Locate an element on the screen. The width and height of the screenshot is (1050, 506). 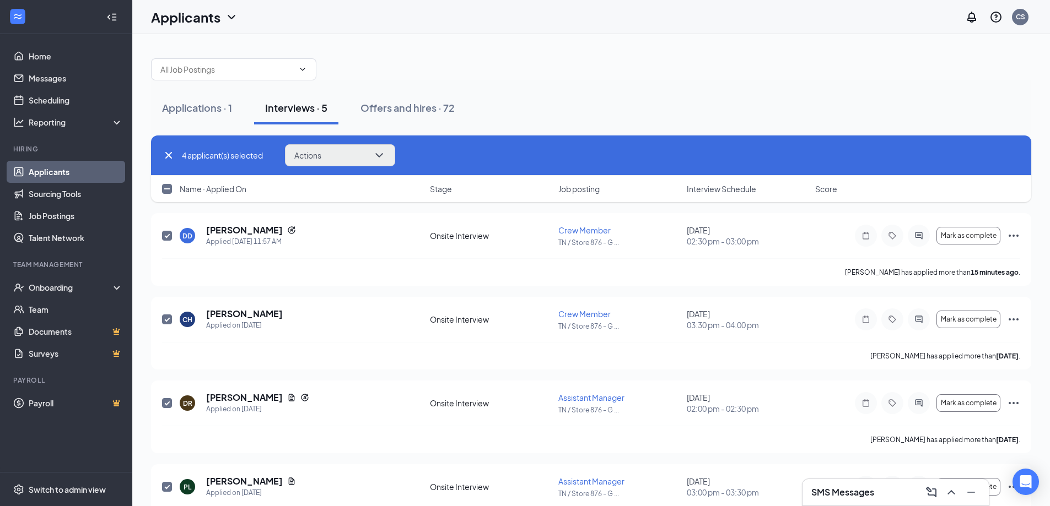
span: Interview Schedule is located at coordinates (721, 189).